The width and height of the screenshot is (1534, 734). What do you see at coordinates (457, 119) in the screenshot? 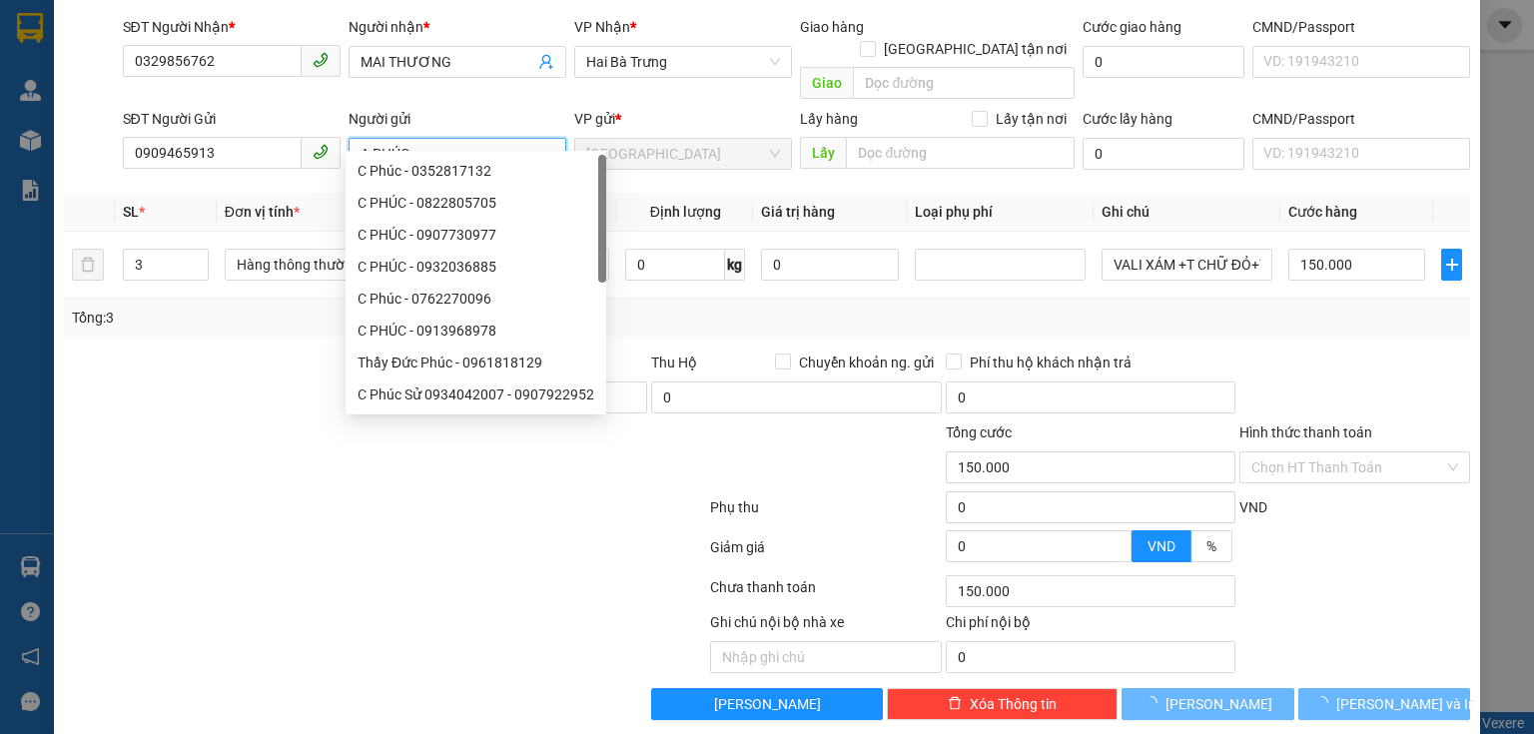
I see `div: Người gửi` at bounding box center [457, 119].